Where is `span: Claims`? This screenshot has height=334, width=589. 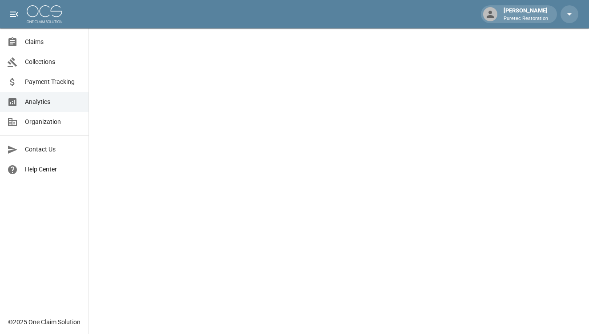 span: Claims is located at coordinates (53, 42).